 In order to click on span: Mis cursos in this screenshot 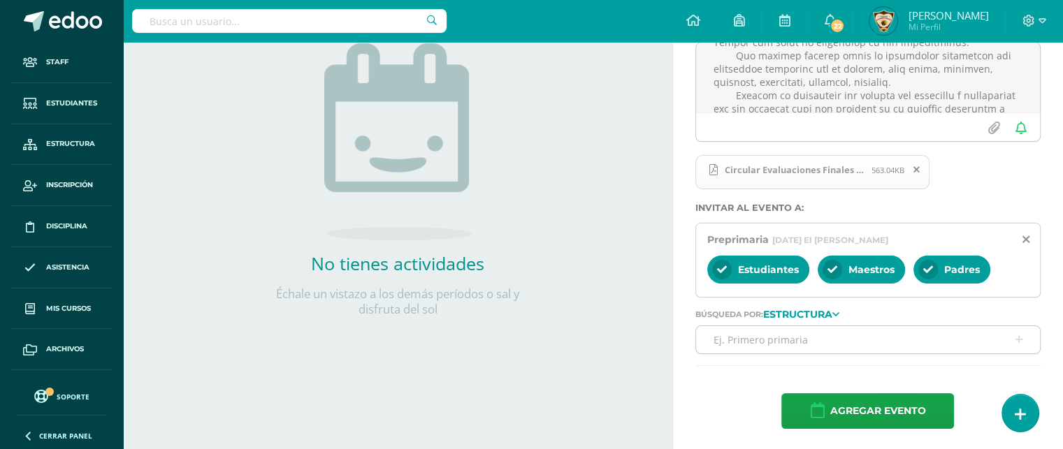, I will do `click(68, 309)`.